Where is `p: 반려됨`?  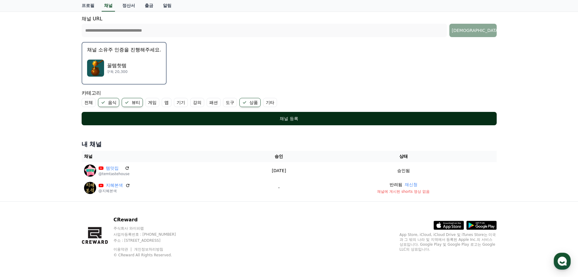
p: 반려됨 is located at coordinates (396, 184).